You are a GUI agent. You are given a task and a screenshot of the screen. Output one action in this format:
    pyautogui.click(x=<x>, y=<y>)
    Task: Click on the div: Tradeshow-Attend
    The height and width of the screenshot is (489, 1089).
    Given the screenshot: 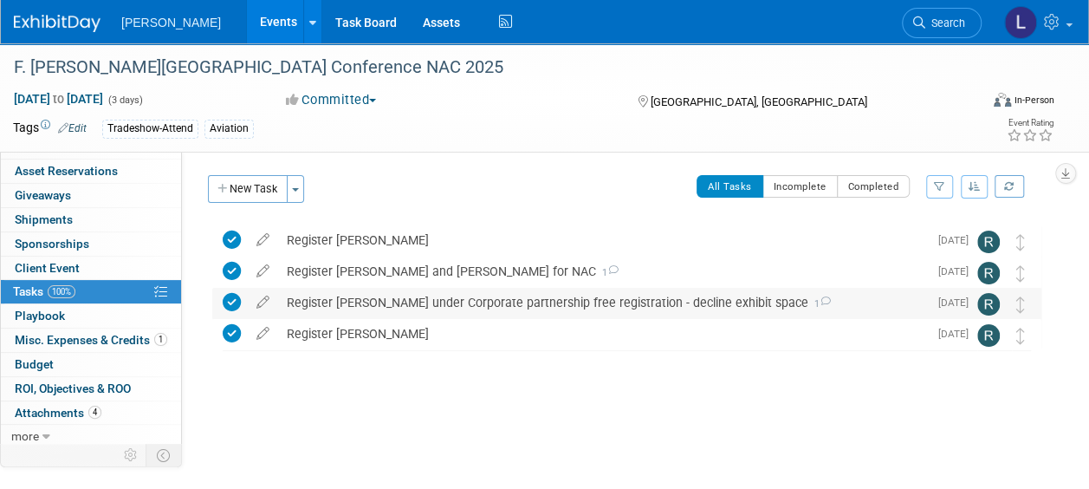 What is the action you would take?
    pyautogui.click(x=150, y=128)
    